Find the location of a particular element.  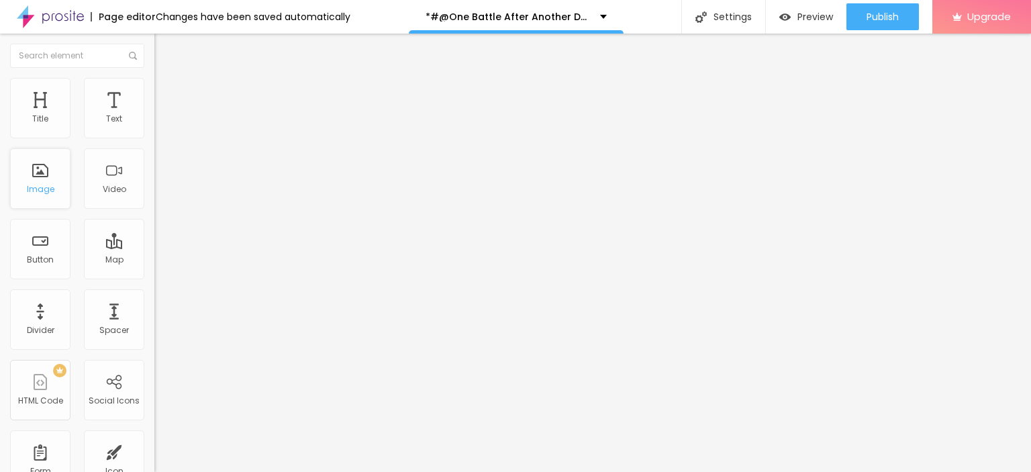

p: *#@One Battle After Another Download 2025 FullMovie Free English/Hindi is located at coordinates (507, 17).